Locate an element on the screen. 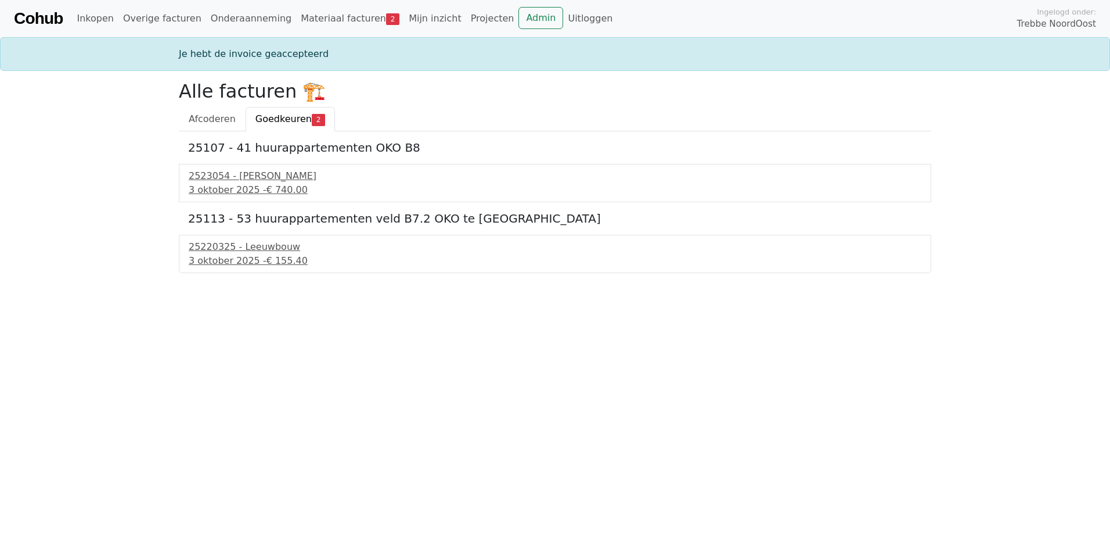 The width and height of the screenshot is (1110, 537). a: Projecten is located at coordinates (492, 19).